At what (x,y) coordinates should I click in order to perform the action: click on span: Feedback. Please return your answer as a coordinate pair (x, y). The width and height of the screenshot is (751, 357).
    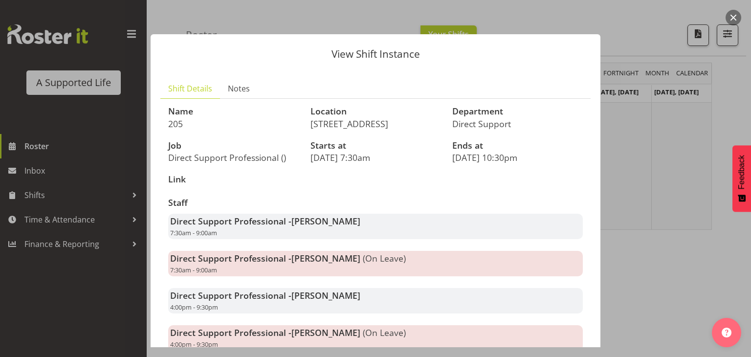
    Looking at the image, I should click on (742, 172).